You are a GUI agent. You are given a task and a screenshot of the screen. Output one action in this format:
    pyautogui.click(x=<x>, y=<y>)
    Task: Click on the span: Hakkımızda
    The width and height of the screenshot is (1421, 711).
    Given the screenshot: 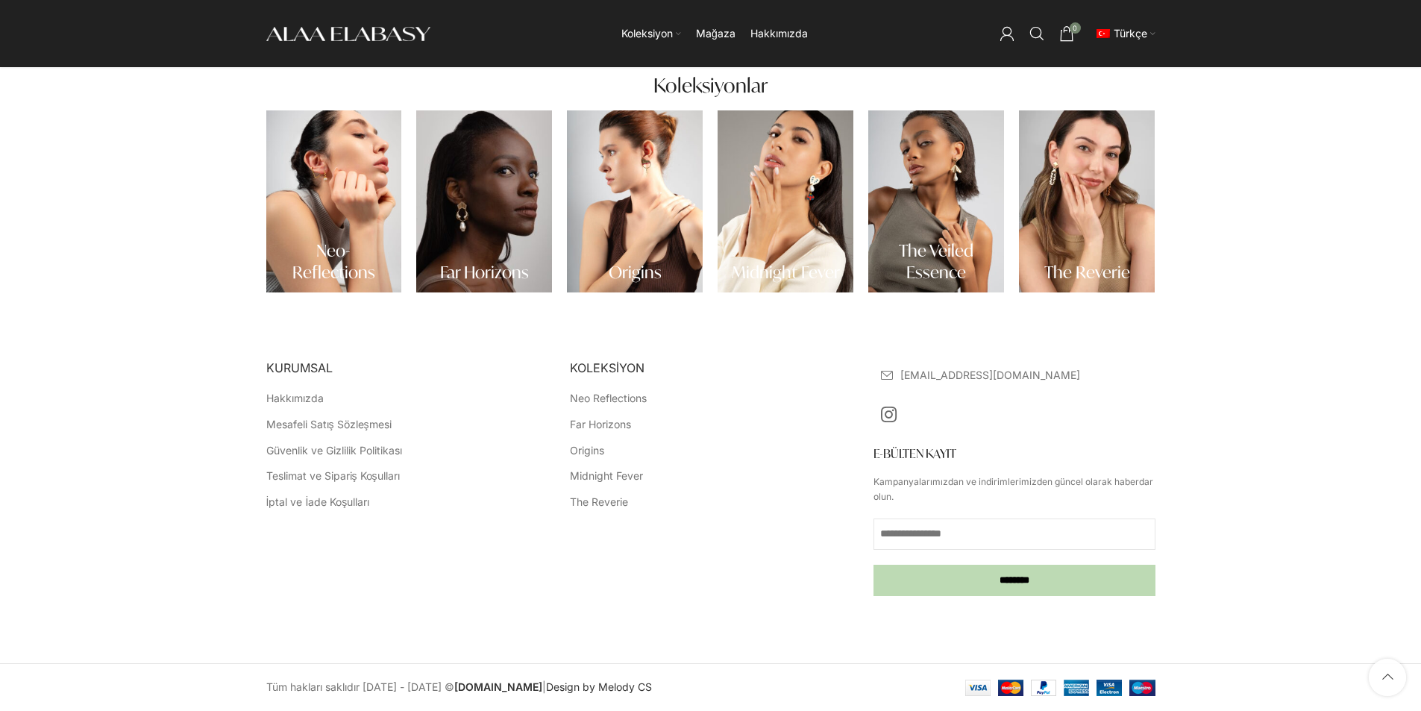 What is the action you would take?
    pyautogui.click(x=778, y=34)
    